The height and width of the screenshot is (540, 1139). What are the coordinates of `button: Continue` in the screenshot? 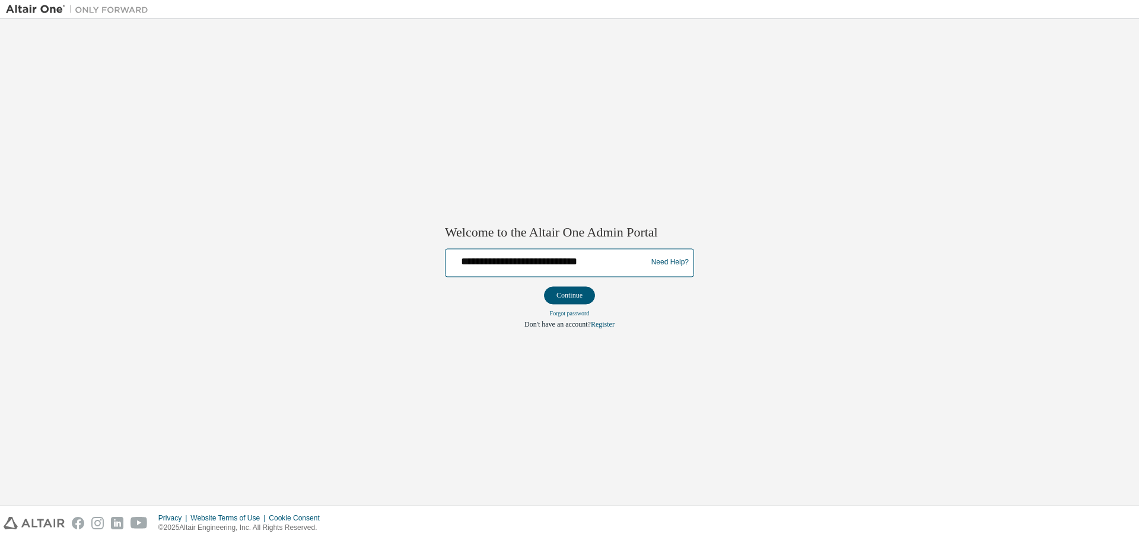 It's located at (569, 295).